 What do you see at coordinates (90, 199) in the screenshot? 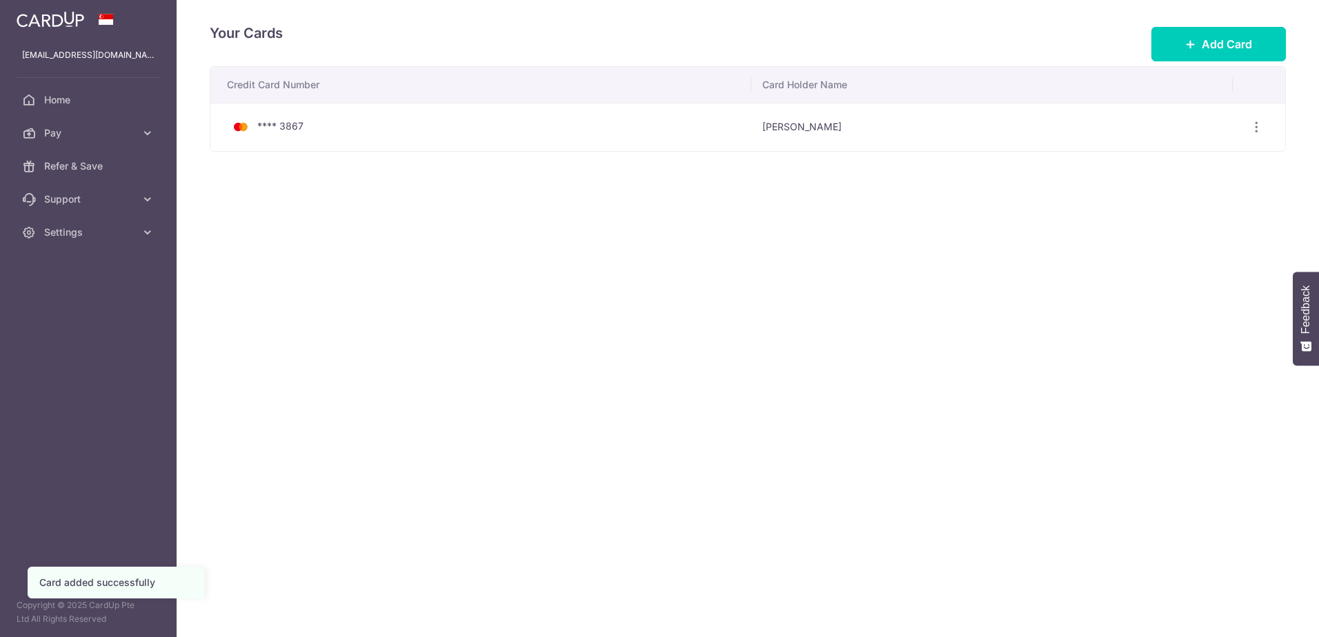
I see `span: Support` at bounding box center [90, 199].